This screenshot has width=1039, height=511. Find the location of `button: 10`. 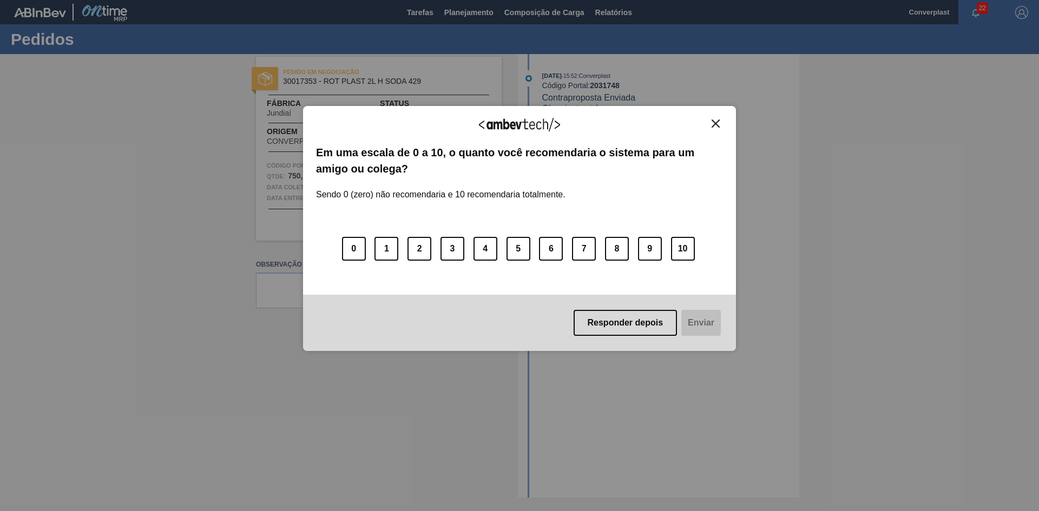

button: 10 is located at coordinates (683, 249).